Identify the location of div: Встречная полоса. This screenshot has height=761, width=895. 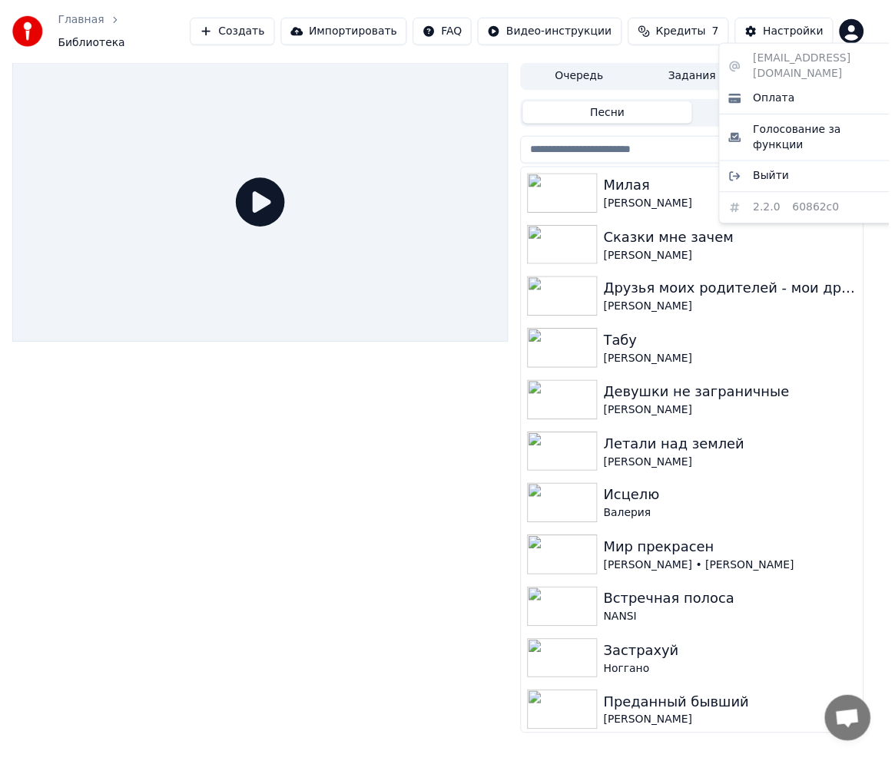
(735, 603).